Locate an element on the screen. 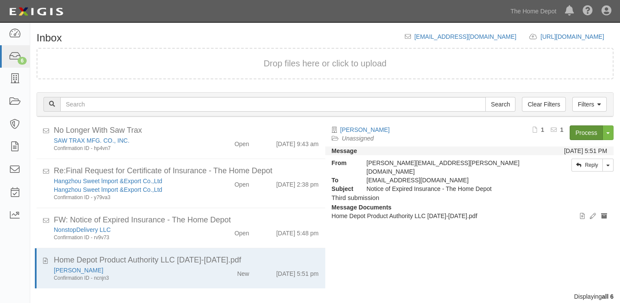  i: Edit document is located at coordinates (593, 216).